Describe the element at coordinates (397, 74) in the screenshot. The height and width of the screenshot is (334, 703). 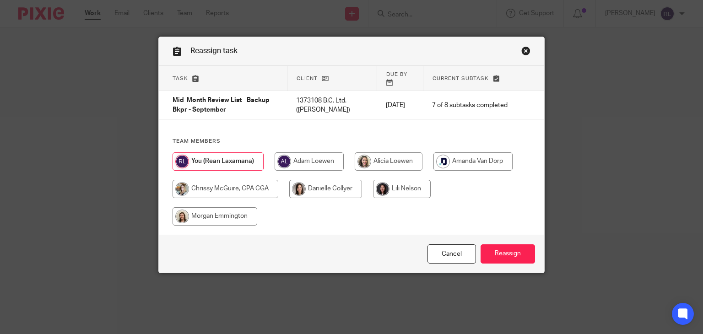
I see `span: Due by` at that location.